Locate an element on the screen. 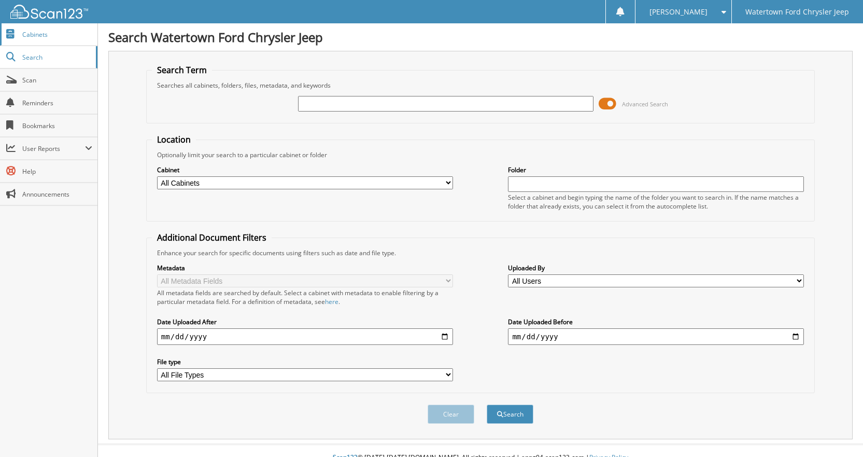 Image resolution: width=863 pixels, height=457 pixels. span: Search is located at coordinates (57, 57).